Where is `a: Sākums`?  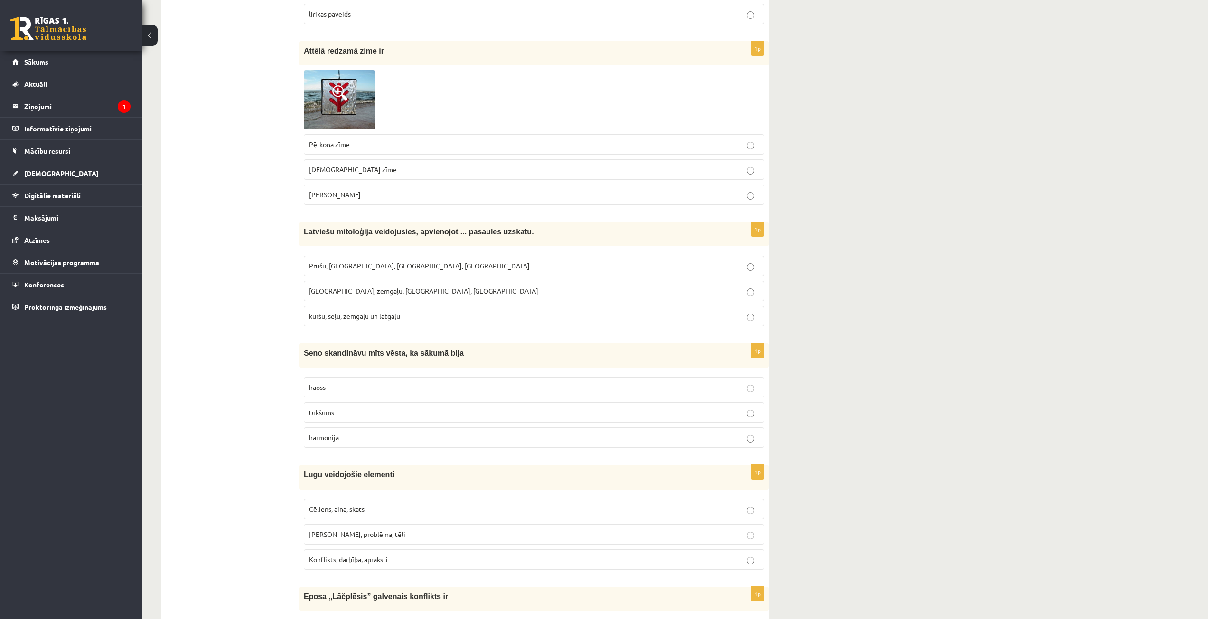
a: Sākums is located at coordinates (71, 62).